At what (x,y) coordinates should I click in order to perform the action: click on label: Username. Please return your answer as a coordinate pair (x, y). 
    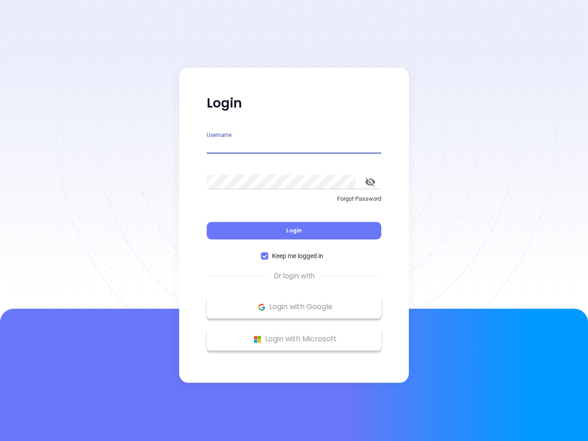
    Looking at the image, I should click on (219, 135).